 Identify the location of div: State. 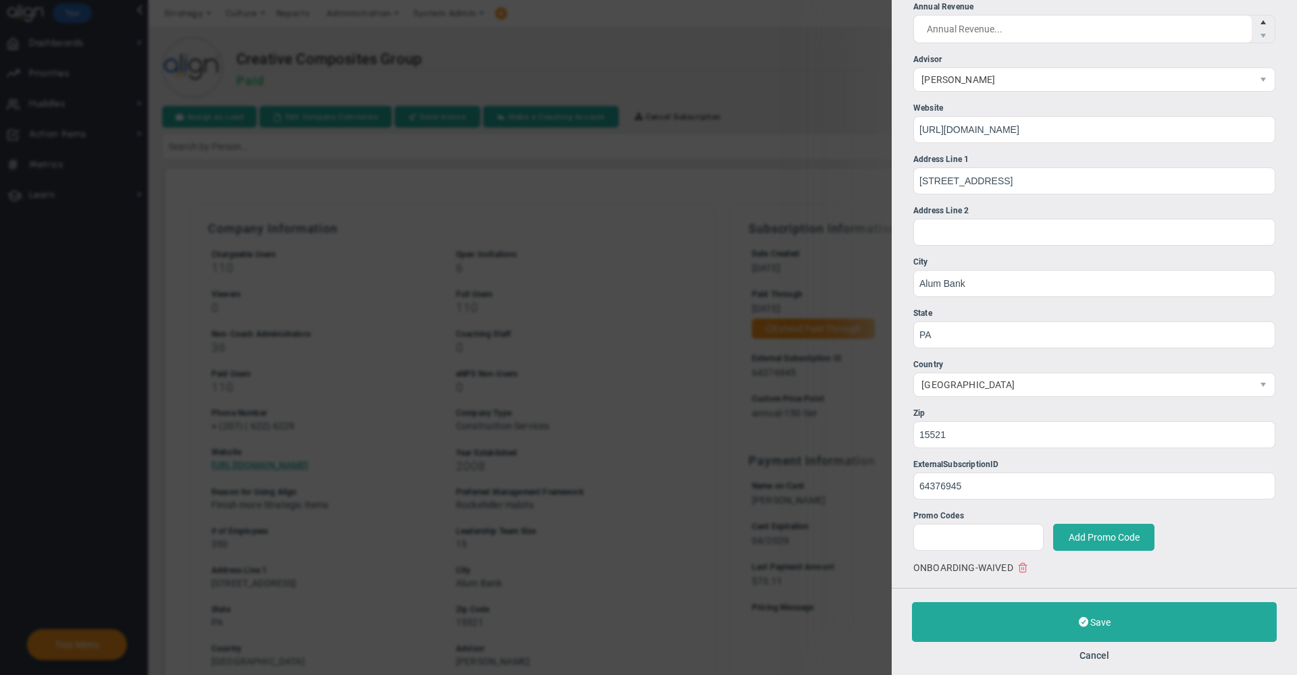
(1094, 313).